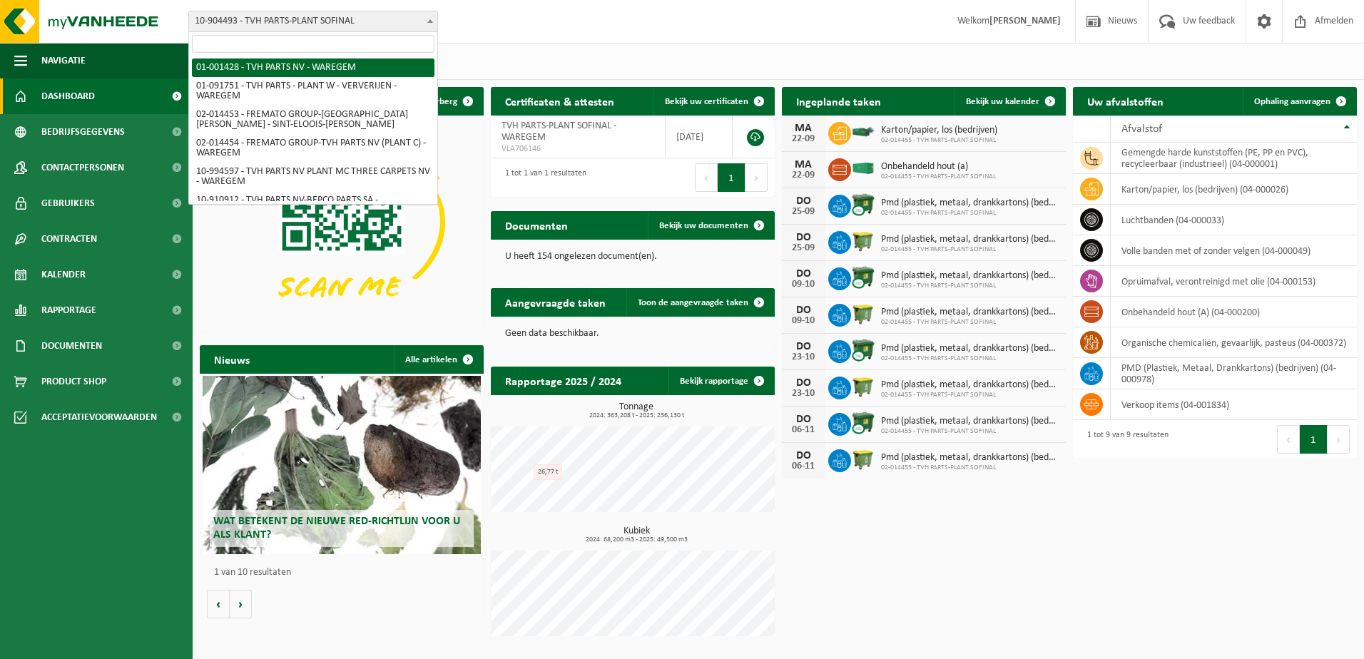 This screenshot has width=1364, height=659. What do you see at coordinates (578, 149) in the screenshot?
I see `span: VLA706146` at bounding box center [578, 149].